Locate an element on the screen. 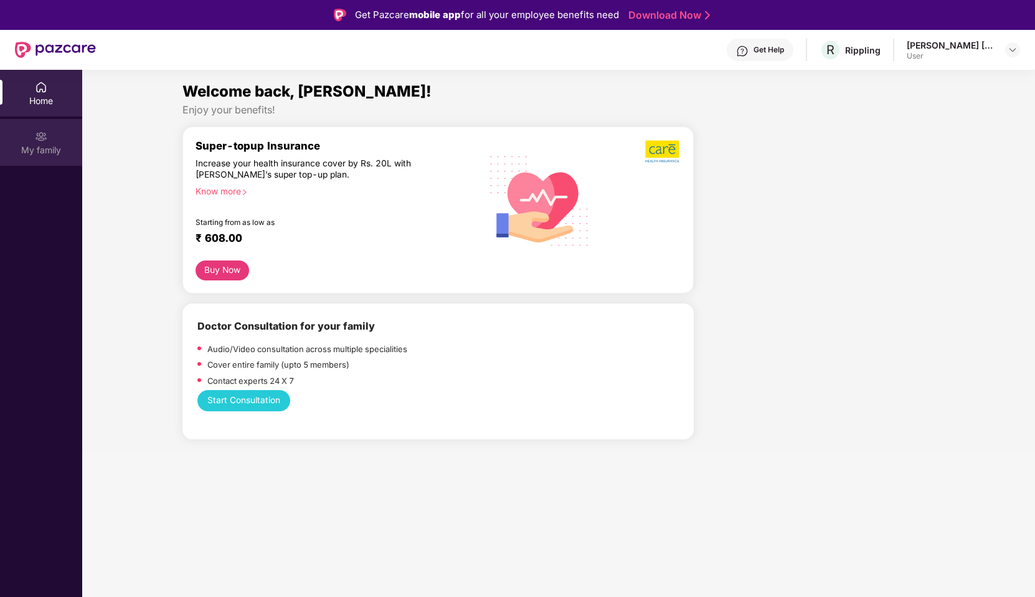 The image size is (1035, 597). p: Cover entire family (upto 5 members) is located at coordinates (278, 364).